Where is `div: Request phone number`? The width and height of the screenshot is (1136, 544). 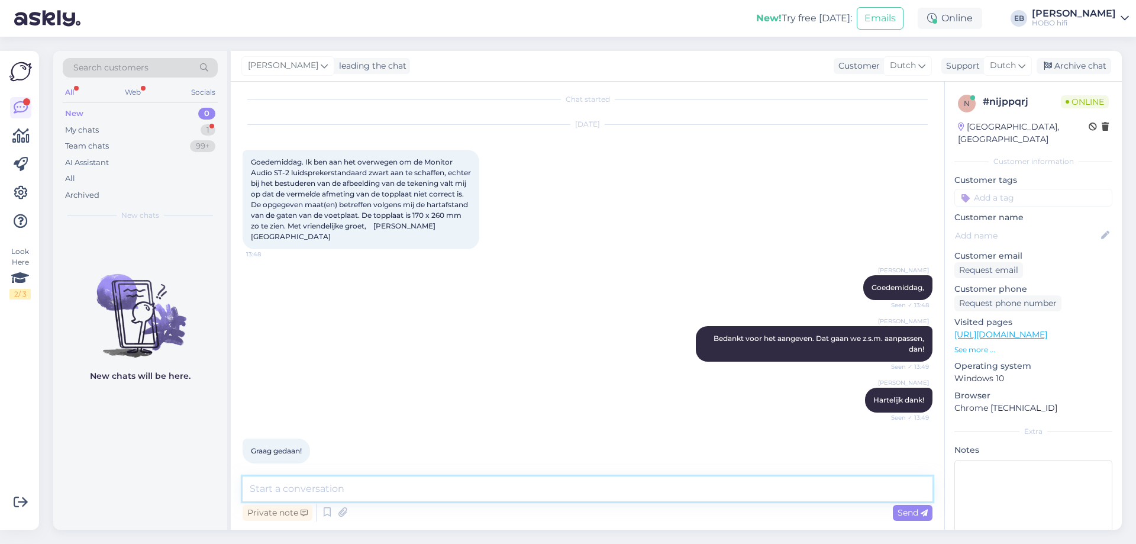 div: Request phone number is located at coordinates (1007, 303).